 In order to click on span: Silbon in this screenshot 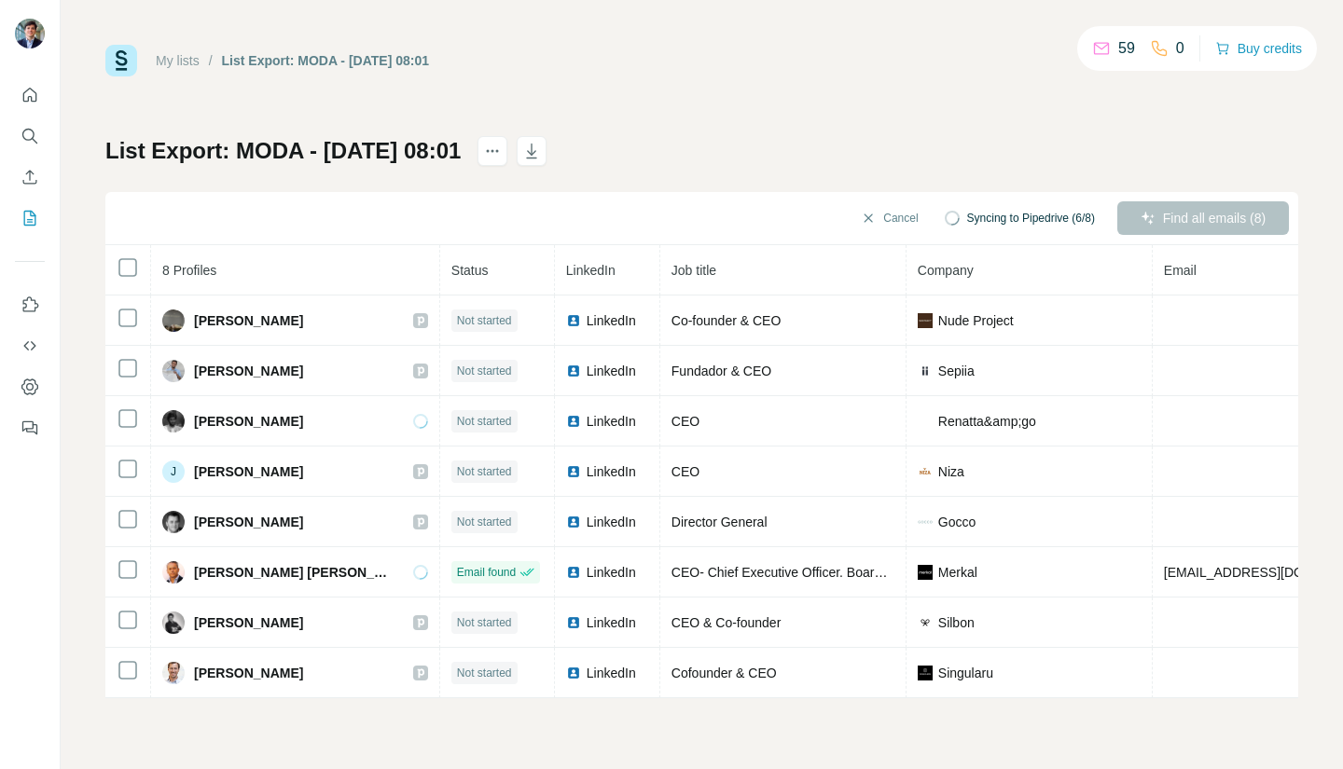, I will do `click(956, 623)`.